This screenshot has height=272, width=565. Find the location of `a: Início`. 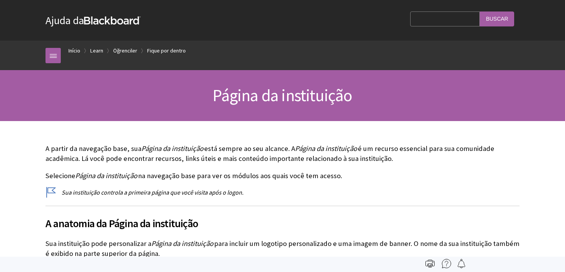

a: Início is located at coordinates (74, 50).